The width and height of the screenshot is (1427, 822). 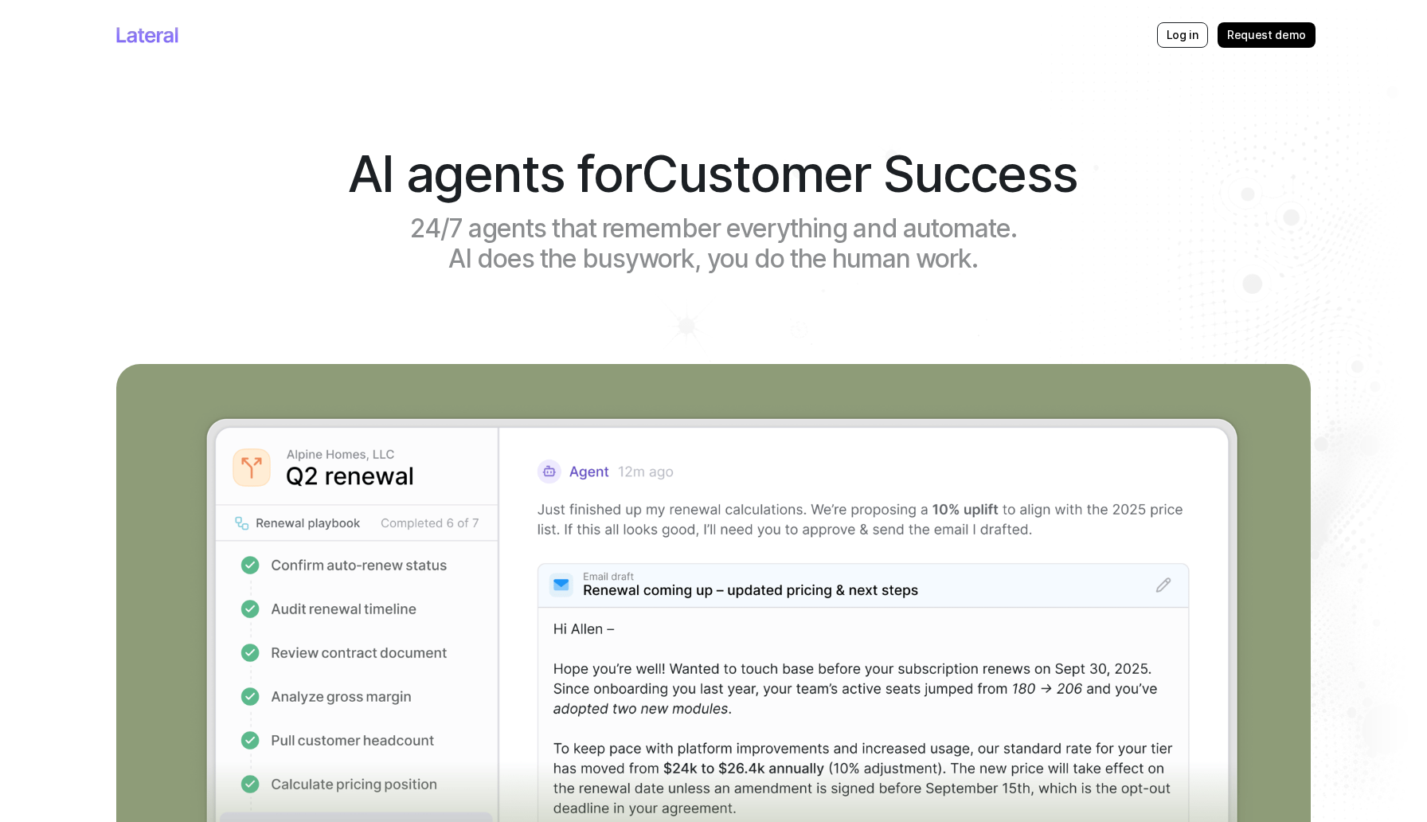 I want to click on span: Customer Success, so click(x=859, y=173).